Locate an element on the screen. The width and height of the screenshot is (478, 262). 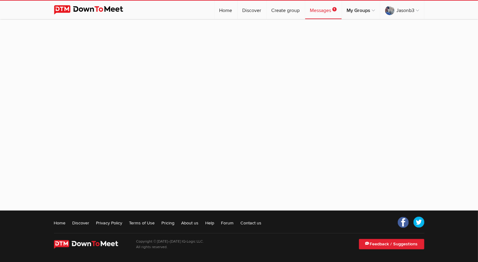
a: Terms of Use is located at coordinates (142, 223).